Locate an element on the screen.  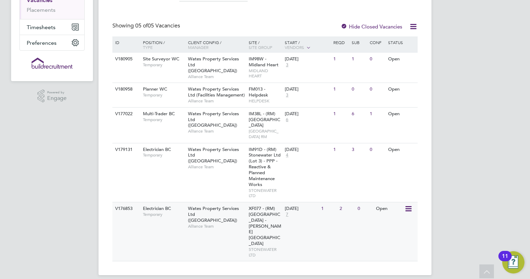
div: ID is located at coordinates (126, 42).